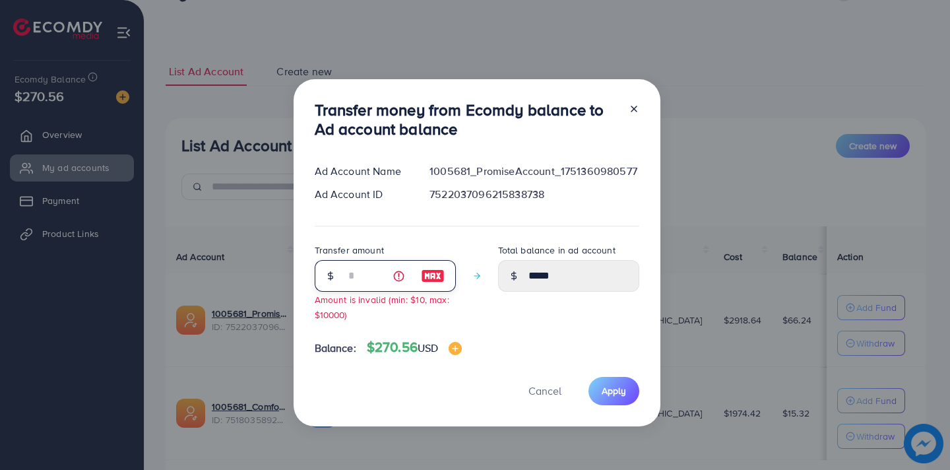  Describe the element at coordinates (414, 347) in the screenshot. I see `h4: $270.56` at that location.